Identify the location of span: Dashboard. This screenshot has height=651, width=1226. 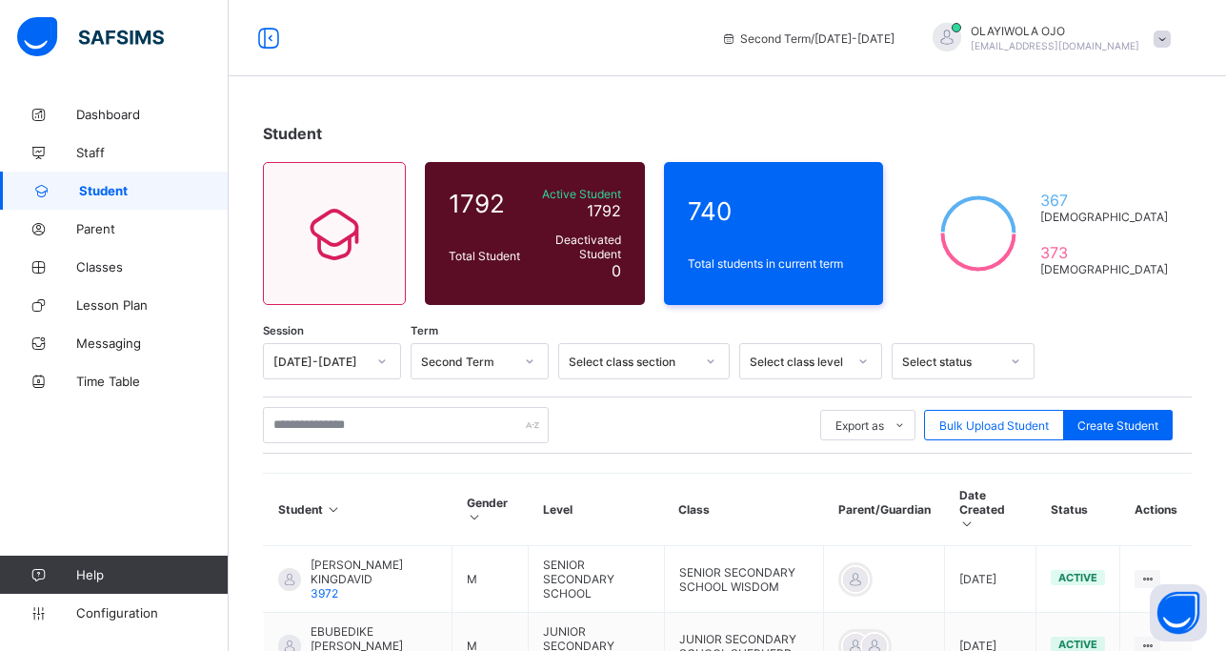
(152, 114).